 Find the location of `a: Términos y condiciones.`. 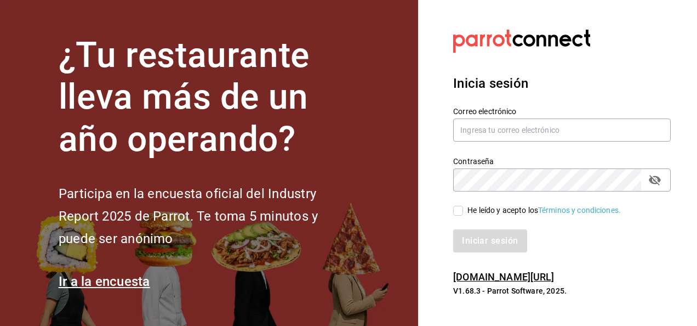

a: Términos y condiciones. is located at coordinates (579, 210).